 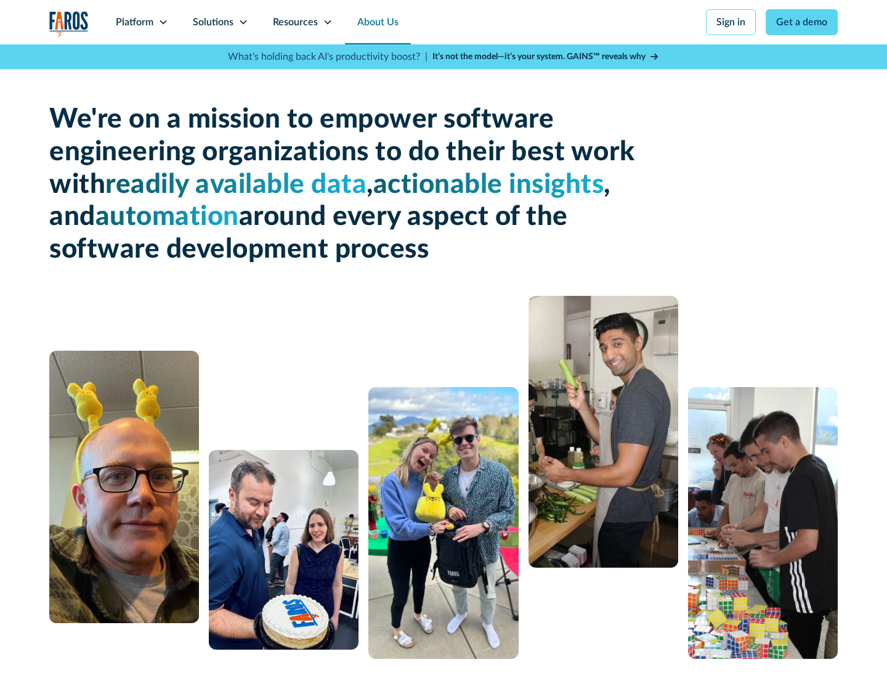 I want to click on h1: We're on a mission to empower software engineering organizations to do their best work with , , a..., so click(x=345, y=185).